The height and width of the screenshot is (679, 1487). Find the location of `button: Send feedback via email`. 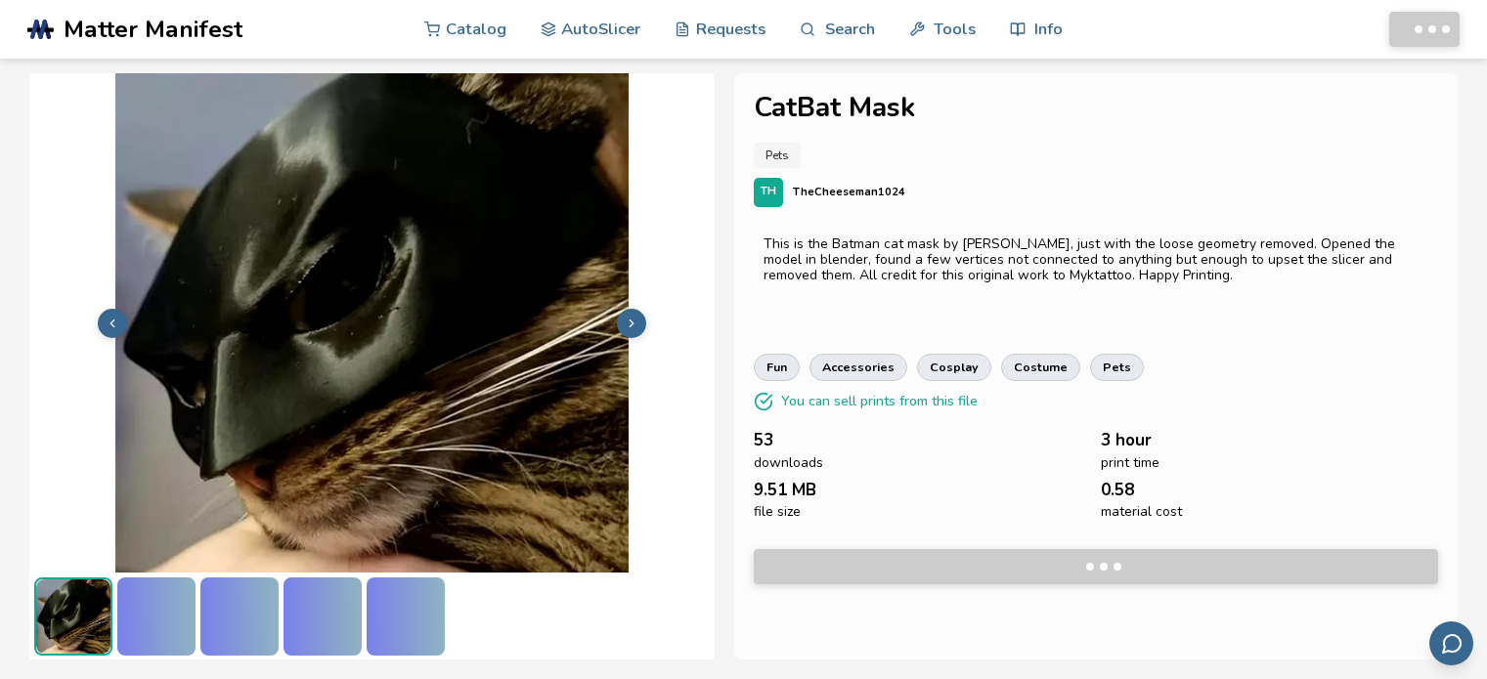

button: Send feedback via email is located at coordinates (1450, 643).